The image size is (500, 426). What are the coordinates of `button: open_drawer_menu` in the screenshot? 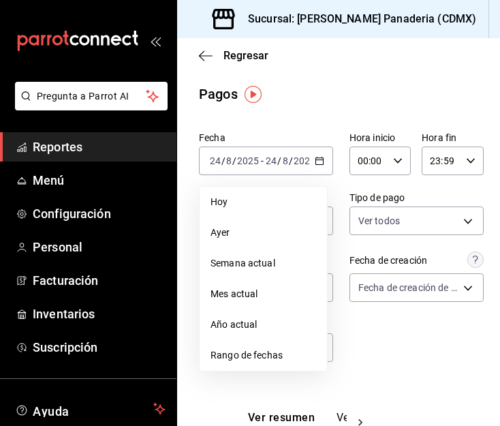 It's located at (155, 41).